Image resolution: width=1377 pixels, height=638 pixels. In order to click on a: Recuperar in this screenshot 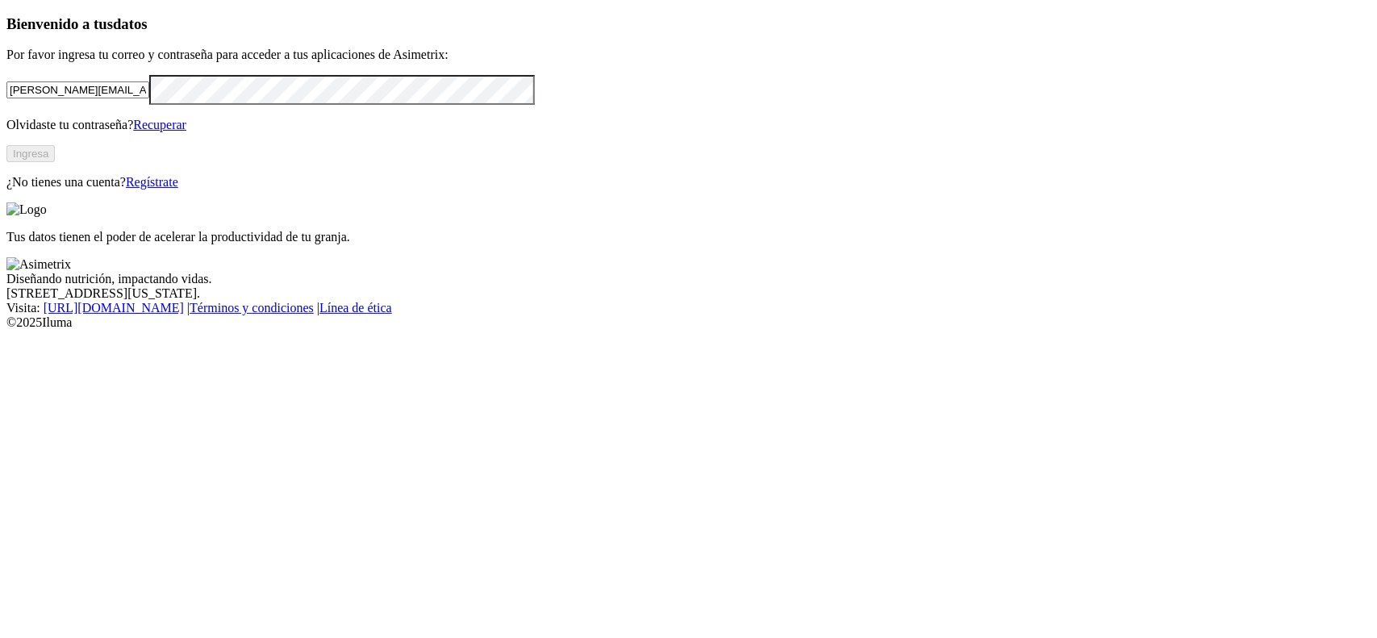, I will do `click(160, 124)`.